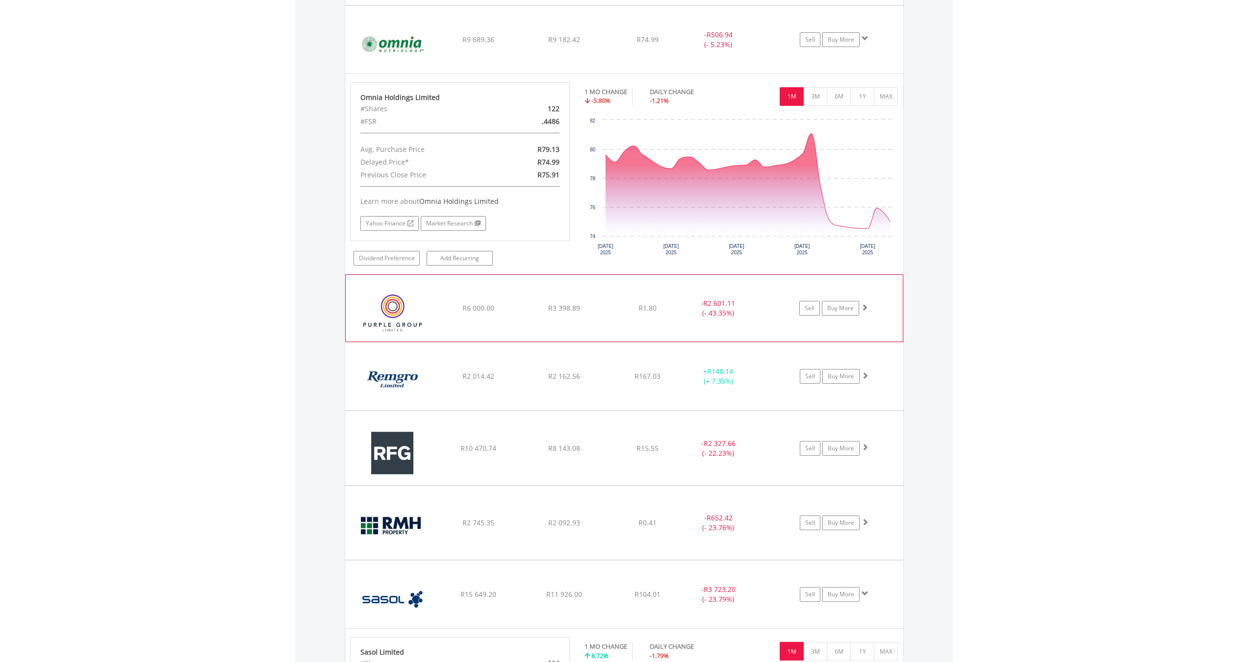 The height and width of the screenshot is (662, 1248). I want to click on span: R11 926.00, so click(564, 594).